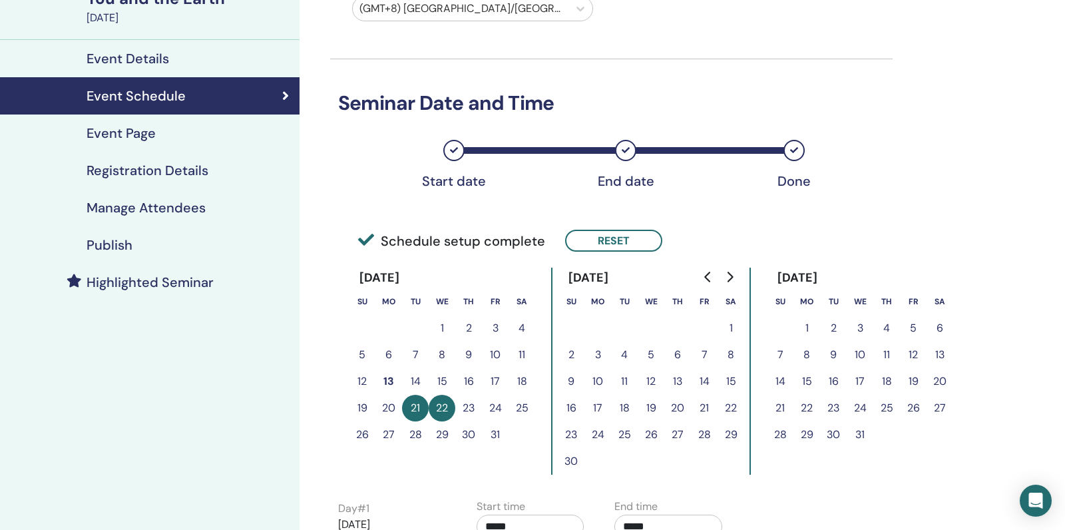 This screenshot has height=530, width=1065. I want to click on label: Day # 1, so click(354, 509).